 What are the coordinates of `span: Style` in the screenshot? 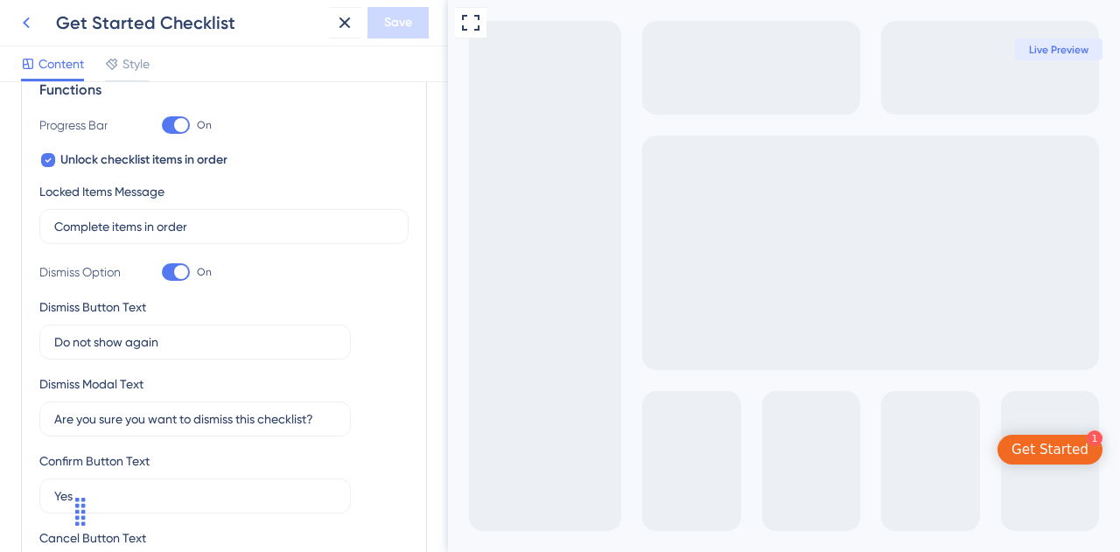 It's located at (136, 64).